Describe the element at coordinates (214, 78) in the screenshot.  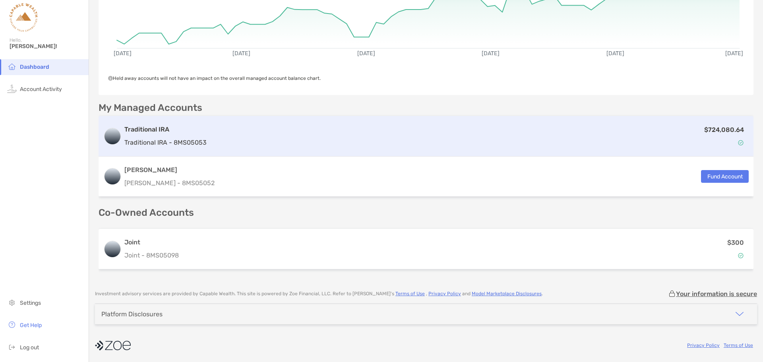
I see `span: Held away accounts will not have an impact on the overall managed account balance chart.` at that location.